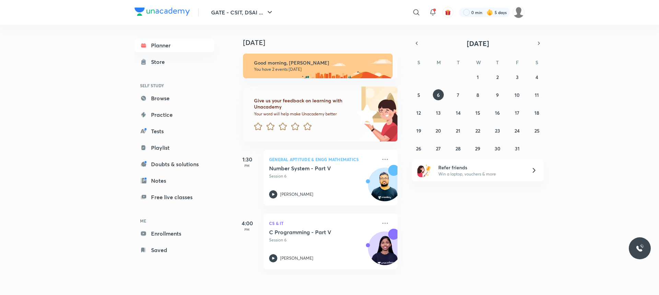 The image size is (659, 295). I want to click on button: October 9, 2025, so click(497, 95).